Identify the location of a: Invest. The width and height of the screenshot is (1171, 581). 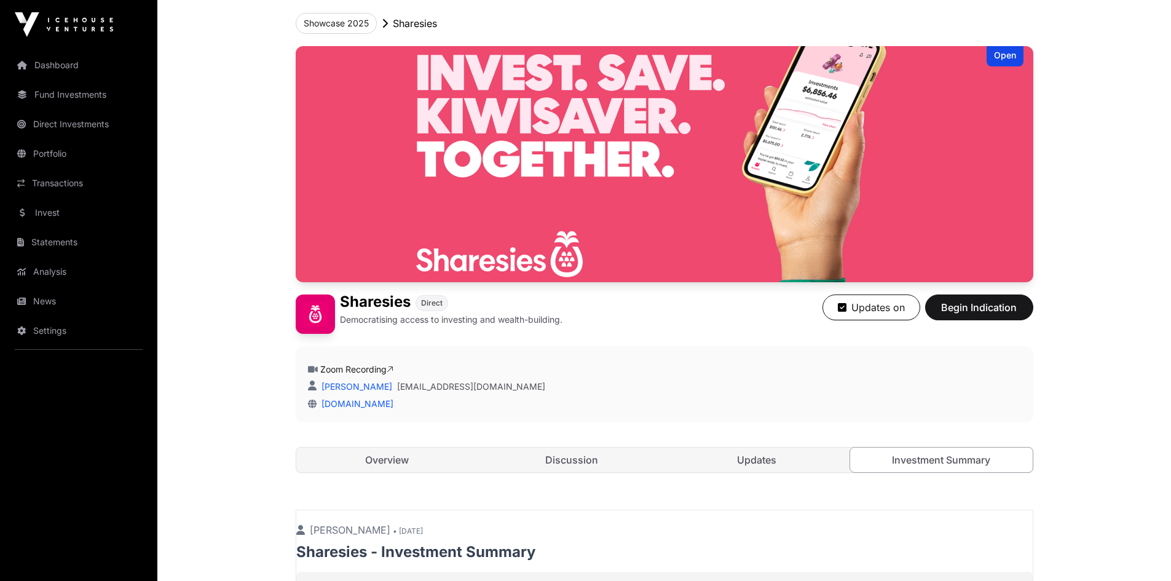
(79, 213).